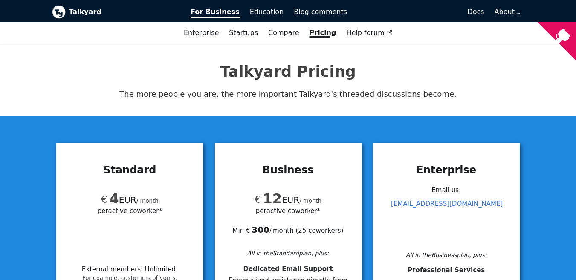 This screenshot has width=576, height=280. What do you see at coordinates (475, 12) in the screenshot?
I see `span: Docs` at bounding box center [475, 12].